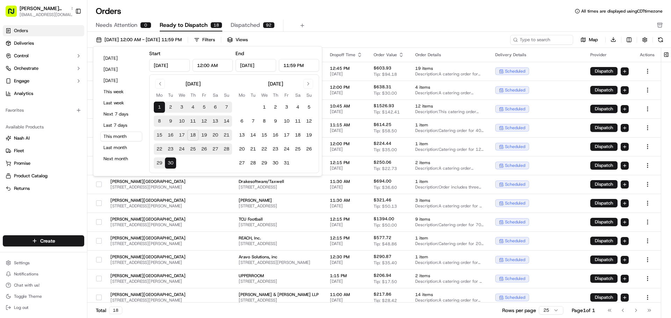 The width and height of the screenshot is (671, 318). Describe the element at coordinates (346, 106) in the screenshot. I see `span: 10:45 AM` at that location.